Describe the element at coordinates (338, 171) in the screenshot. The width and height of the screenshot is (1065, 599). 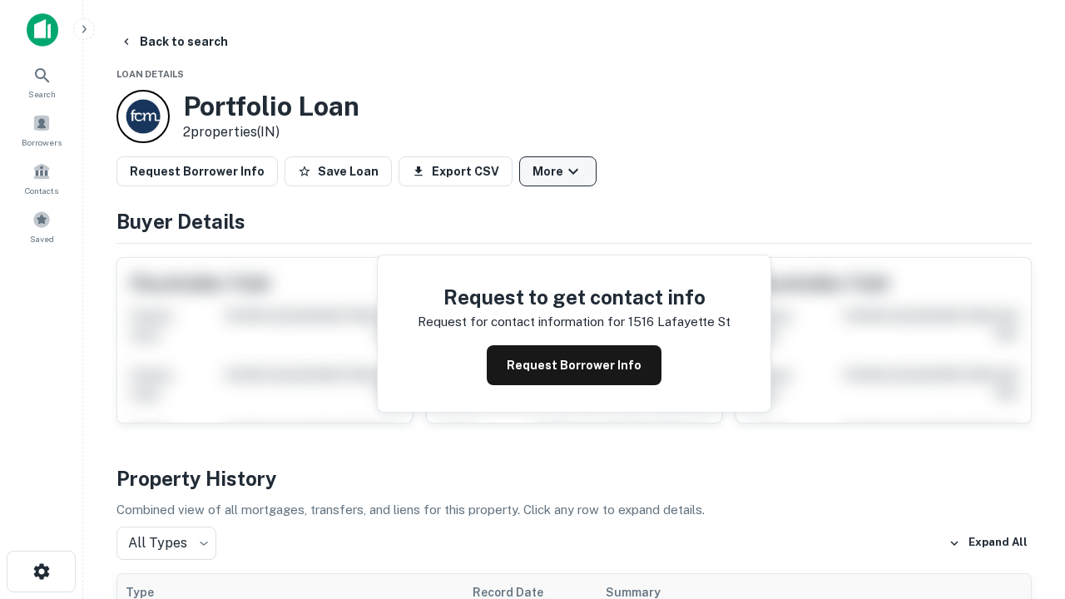
I see `button: Save Loan` at that location.